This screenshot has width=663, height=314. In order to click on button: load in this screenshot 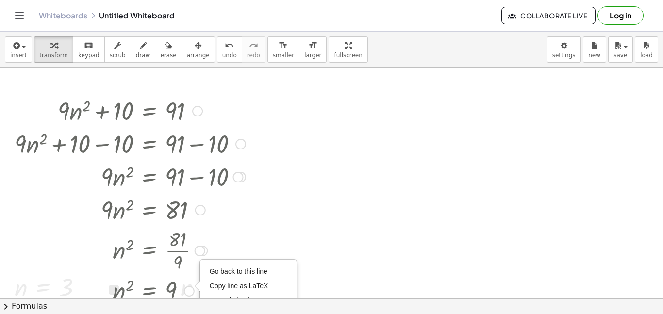, I will do `click(646, 49)`.